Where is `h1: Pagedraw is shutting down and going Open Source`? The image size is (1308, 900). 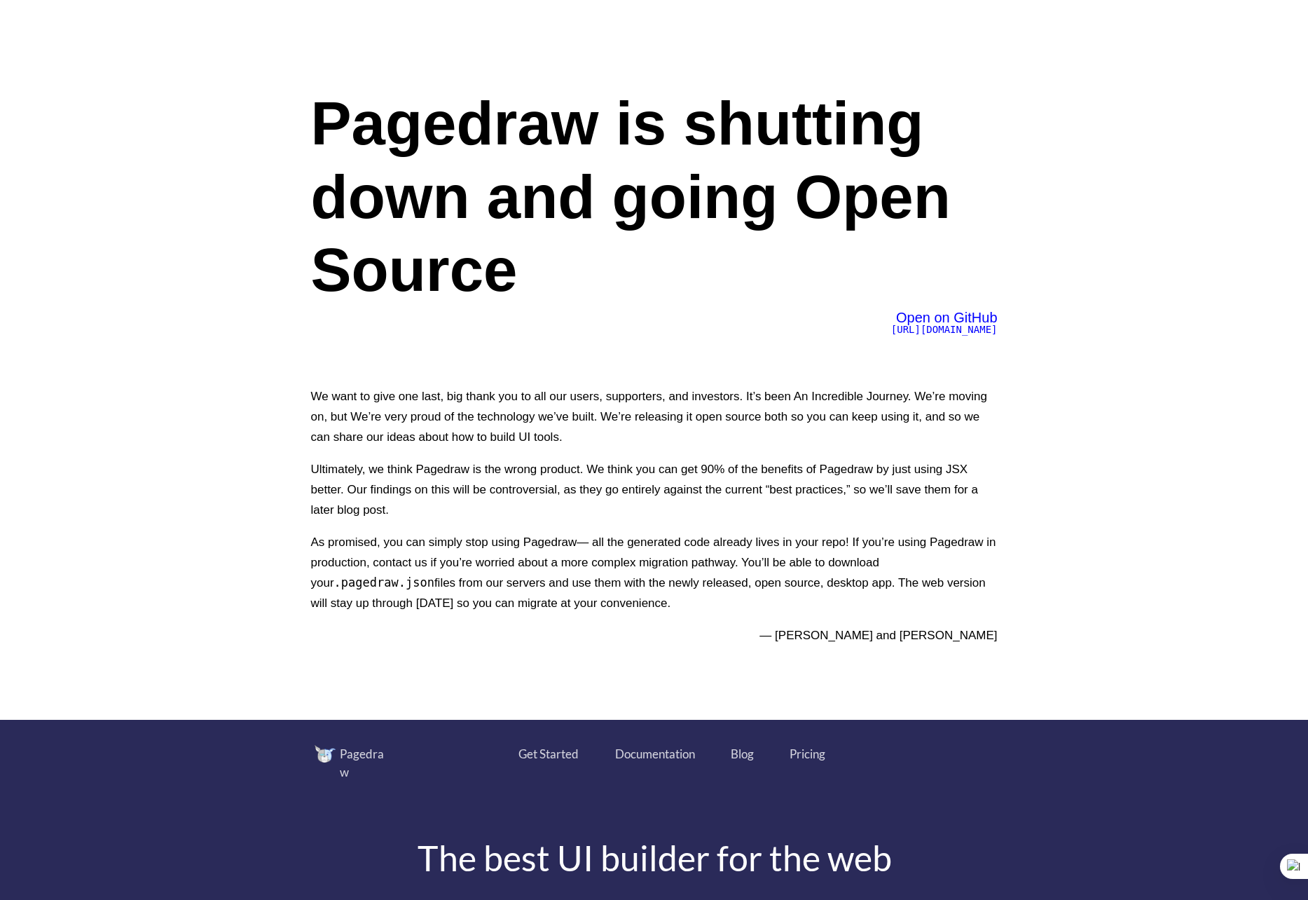
h1: Pagedraw is shutting down and going Open Source is located at coordinates (654, 196).